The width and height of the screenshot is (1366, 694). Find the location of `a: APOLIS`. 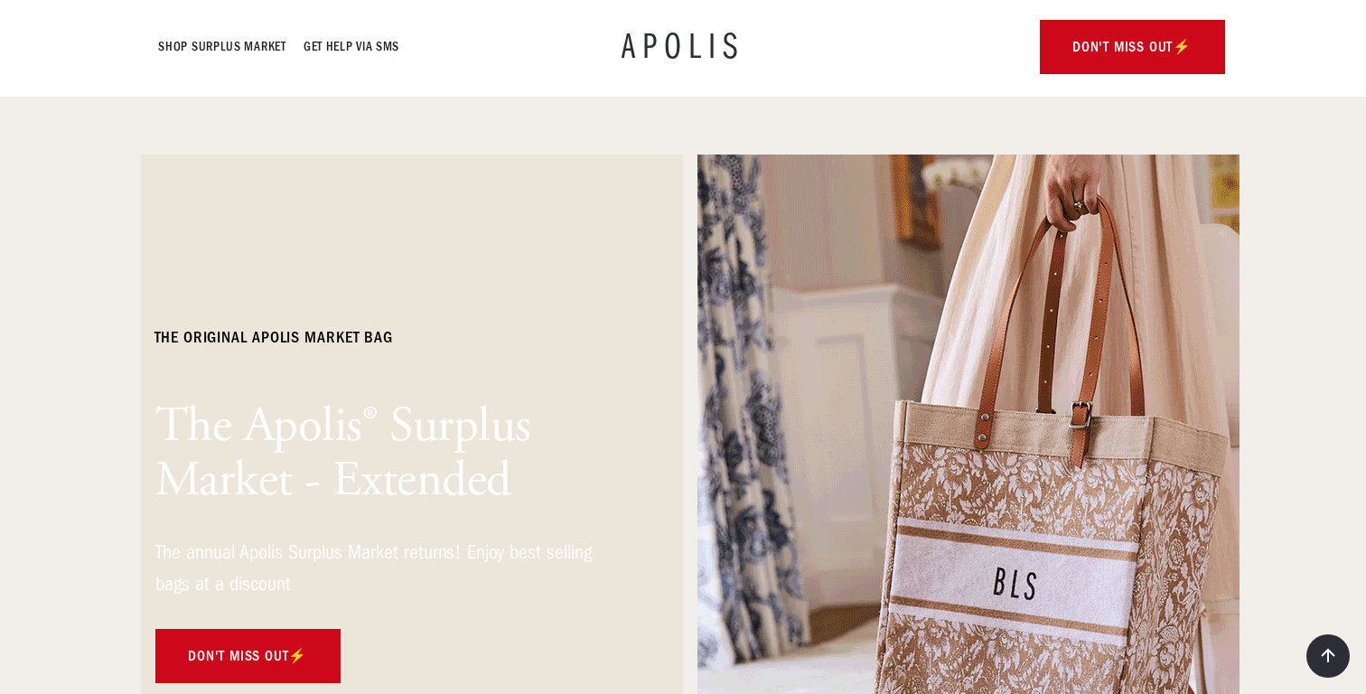

a: APOLIS is located at coordinates (683, 47).